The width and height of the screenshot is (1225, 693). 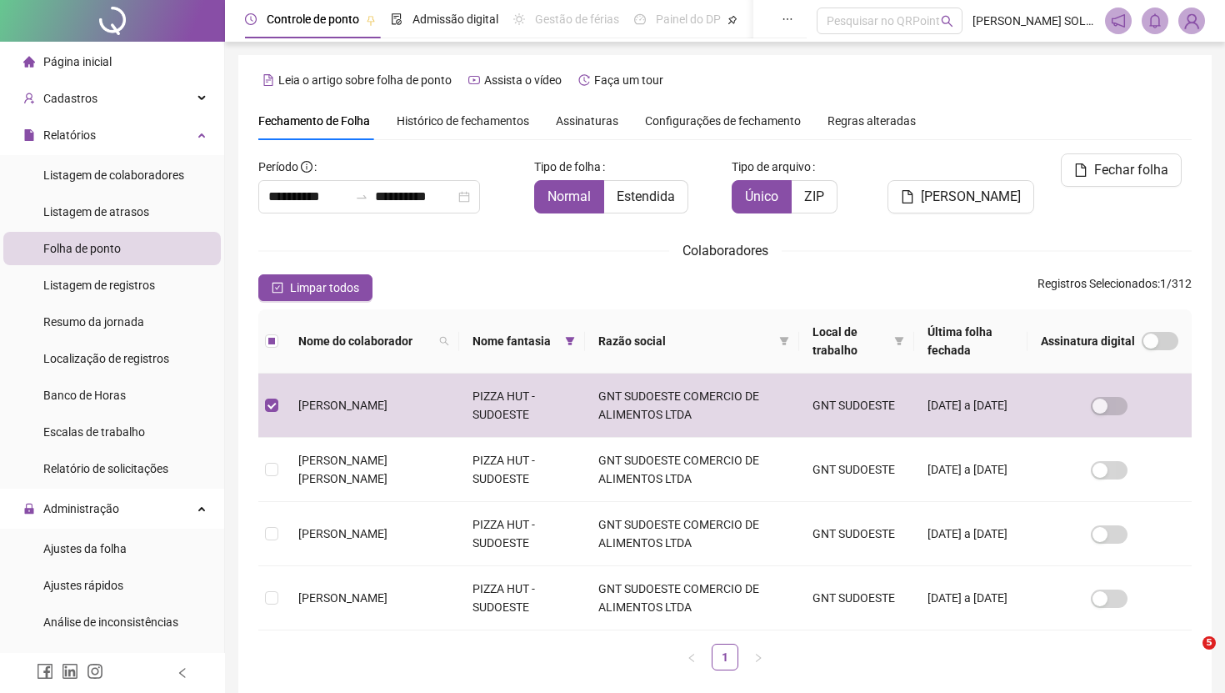 What do you see at coordinates (307, 167) in the screenshot?
I see `span: info-circle` at bounding box center [307, 167].